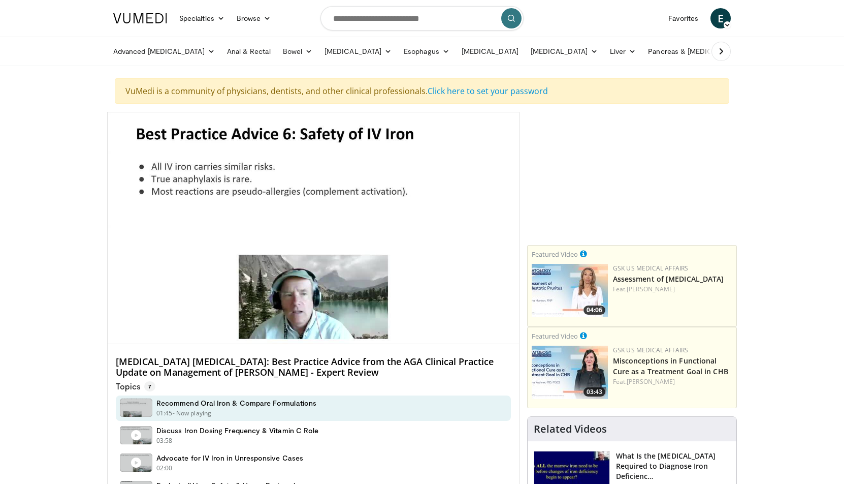 The image size is (844, 484). I want to click on p: 03:58, so click(165, 441).